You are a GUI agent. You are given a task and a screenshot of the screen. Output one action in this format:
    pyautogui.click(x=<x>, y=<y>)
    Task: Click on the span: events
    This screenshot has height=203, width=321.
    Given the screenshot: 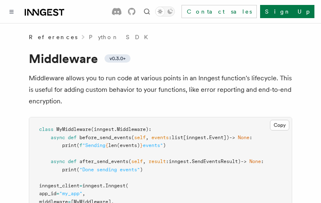 What is the action you would take?
    pyautogui.click(x=160, y=137)
    